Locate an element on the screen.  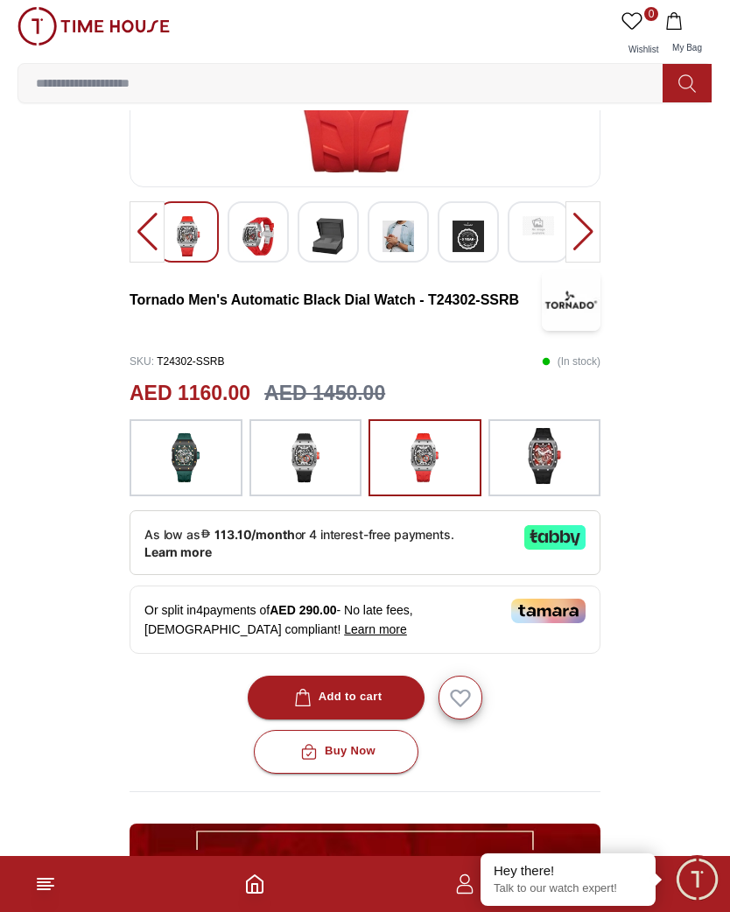
span: My Bag is located at coordinates (687, 47).